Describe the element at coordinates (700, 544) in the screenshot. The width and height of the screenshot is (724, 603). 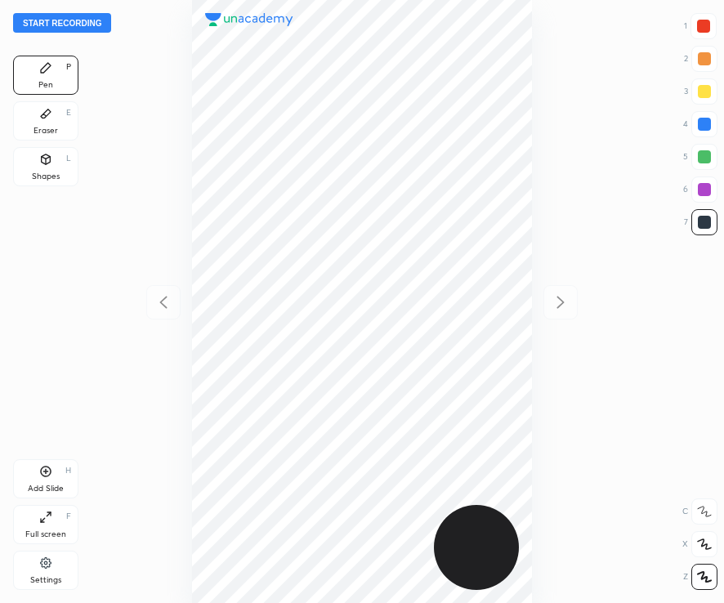
I see `div: X` at that location.